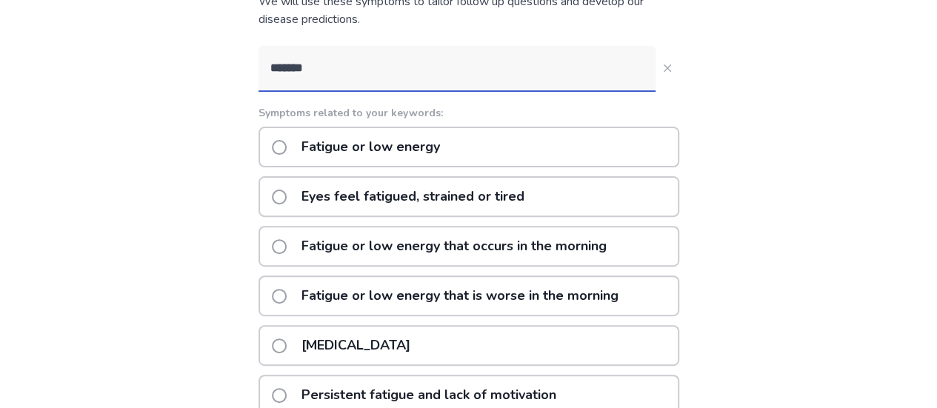 Image resolution: width=937 pixels, height=408 pixels. Describe the element at coordinates (454, 246) in the screenshot. I see `p: Fatigue or low energy that occurs in the morning` at that location.